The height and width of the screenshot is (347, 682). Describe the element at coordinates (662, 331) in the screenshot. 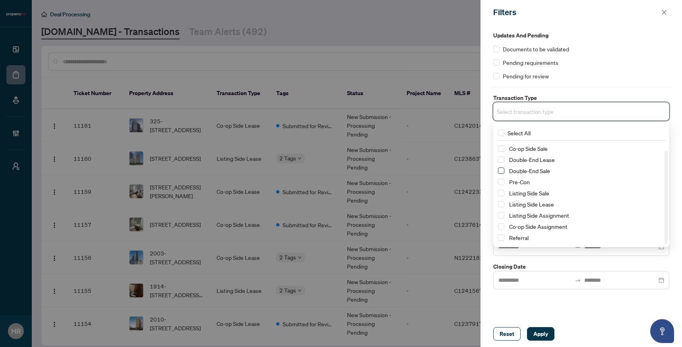

I see `button: Open asap` at that location.